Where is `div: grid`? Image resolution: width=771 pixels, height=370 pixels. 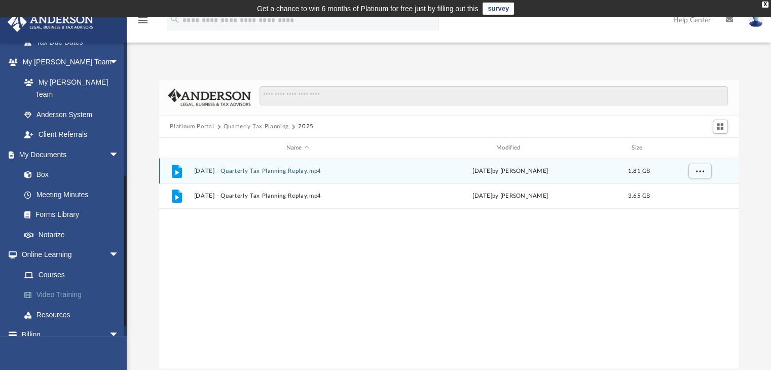
div: grid is located at coordinates (449, 263).